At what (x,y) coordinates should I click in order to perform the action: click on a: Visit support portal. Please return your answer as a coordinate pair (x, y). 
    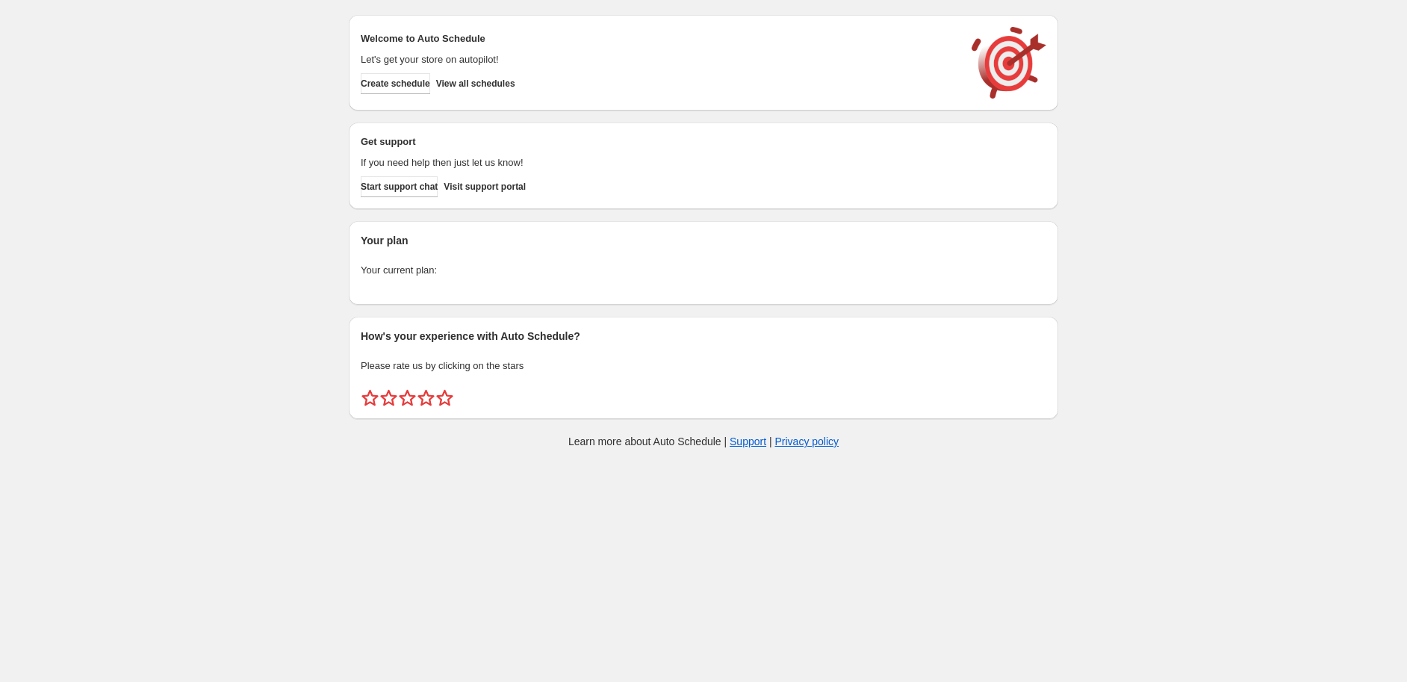
    Looking at the image, I should click on (485, 187).